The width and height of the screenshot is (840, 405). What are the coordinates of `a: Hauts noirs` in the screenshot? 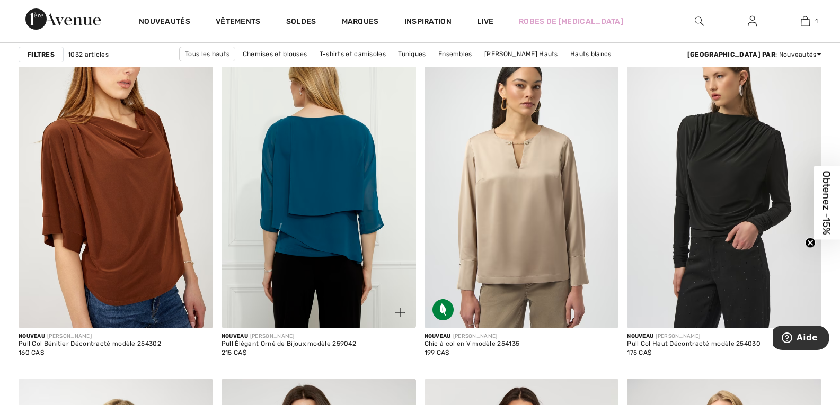 It's located at (355, 68).